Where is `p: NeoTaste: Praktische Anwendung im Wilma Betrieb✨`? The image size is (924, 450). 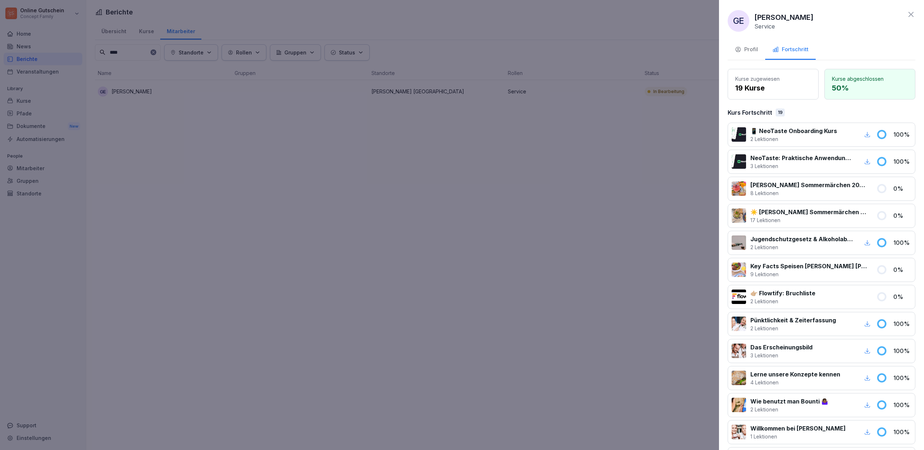
p: NeoTaste: Praktische Anwendung im Wilma Betrieb✨ is located at coordinates (802, 158).